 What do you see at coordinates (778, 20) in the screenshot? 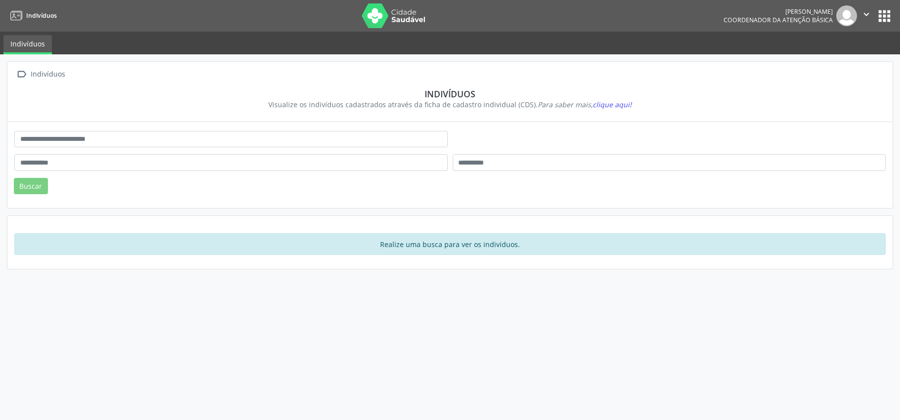
I see `span: Coordenador da Atenção Básica` at bounding box center [778, 20].